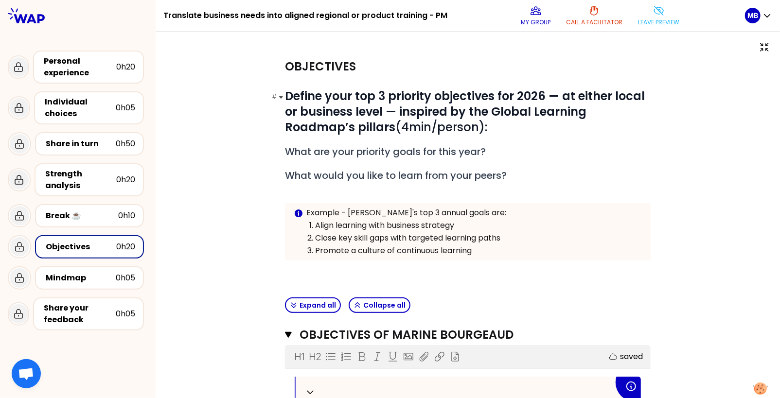  Describe the element at coordinates (81, 278) in the screenshot. I see `div: Mindmap` at that location.